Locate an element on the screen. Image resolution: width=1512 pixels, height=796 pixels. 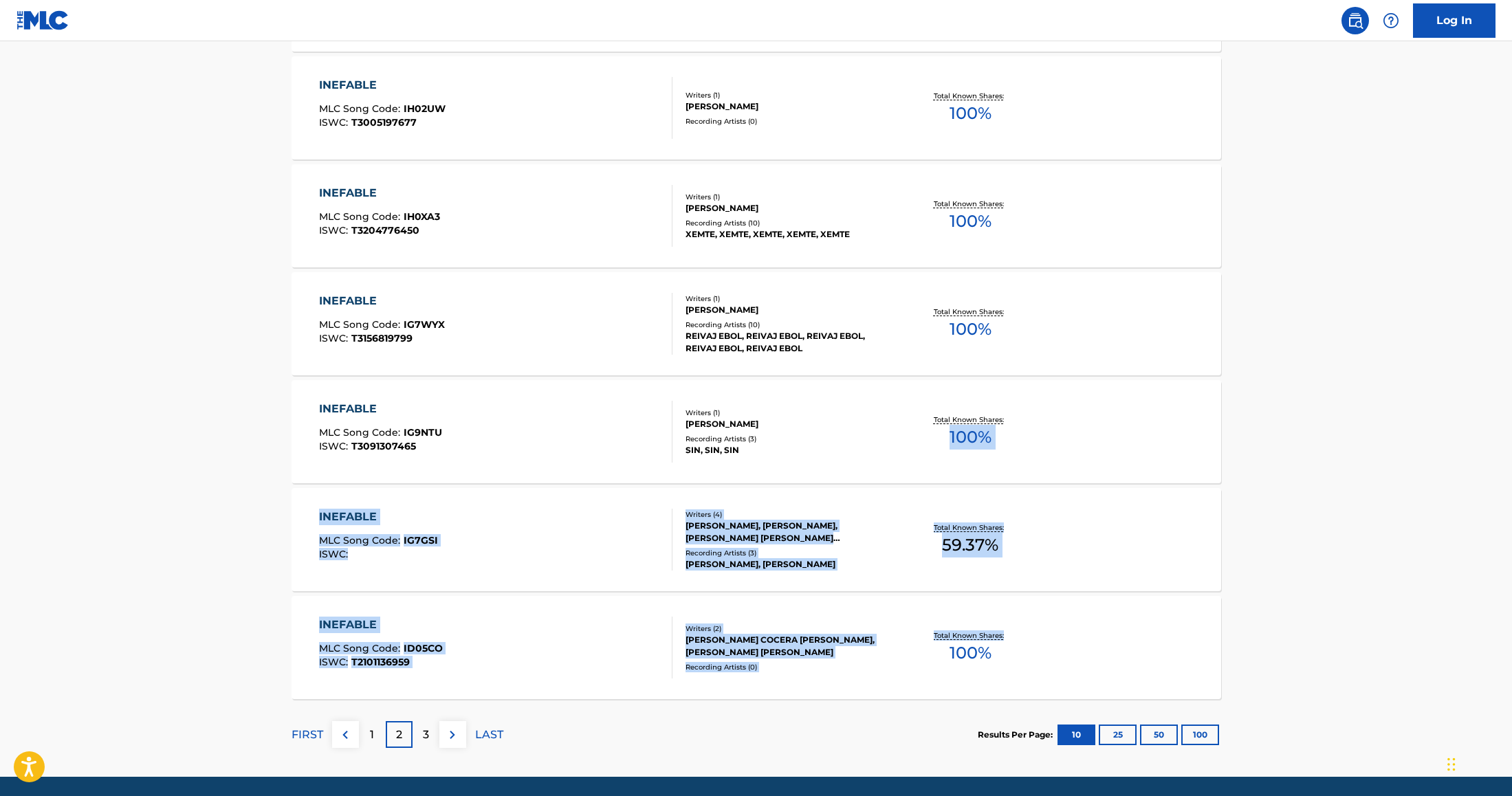
span: IH0XA3 is located at coordinates (422, 216).